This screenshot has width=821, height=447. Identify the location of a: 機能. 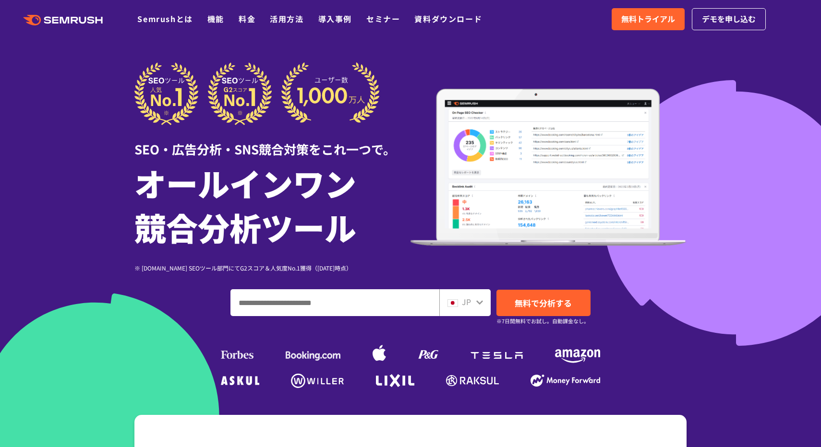
(216, 19).